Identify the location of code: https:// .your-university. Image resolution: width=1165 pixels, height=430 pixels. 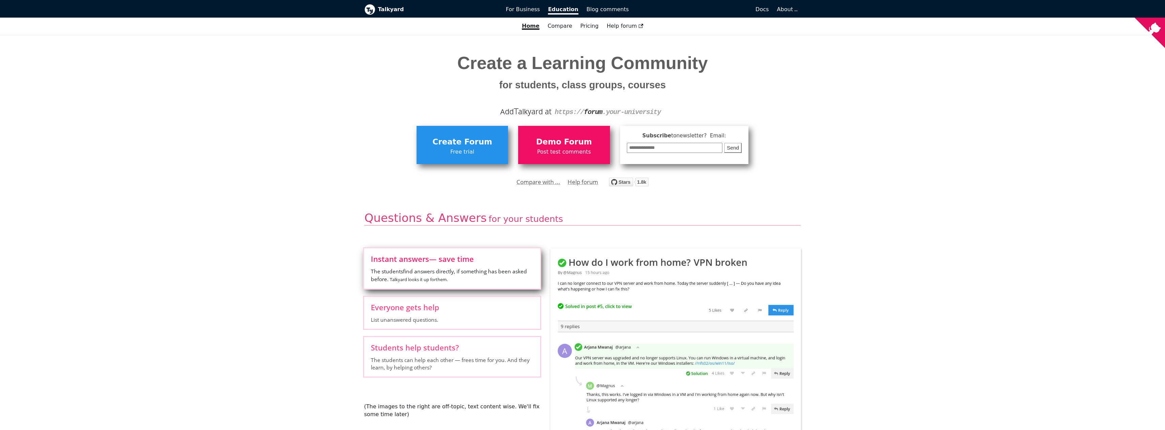
(607, 112).